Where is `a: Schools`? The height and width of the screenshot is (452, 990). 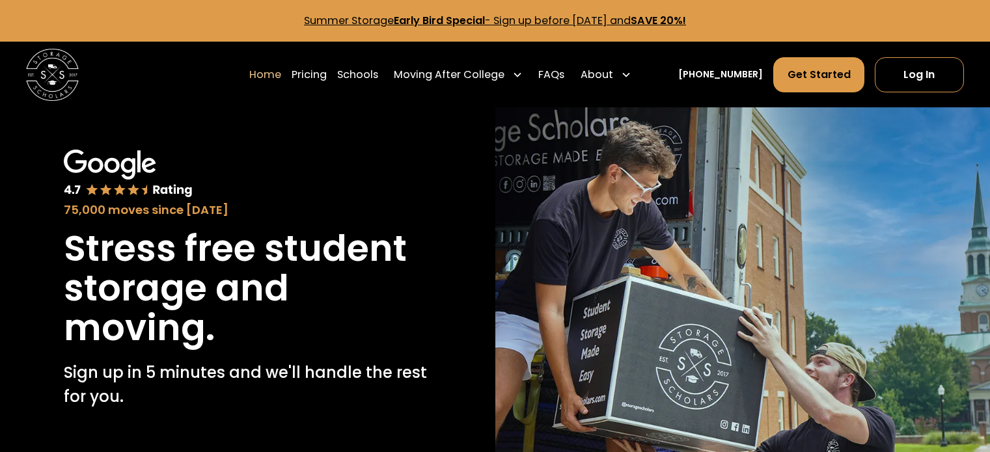 a: Schools is located at coordinates (357, 75).